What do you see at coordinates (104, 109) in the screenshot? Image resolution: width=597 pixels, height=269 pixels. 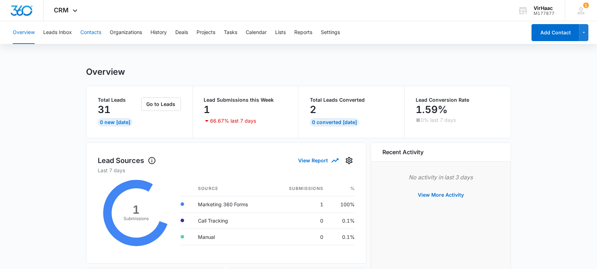 I see `p: 31` at bounding box center [104, 109].